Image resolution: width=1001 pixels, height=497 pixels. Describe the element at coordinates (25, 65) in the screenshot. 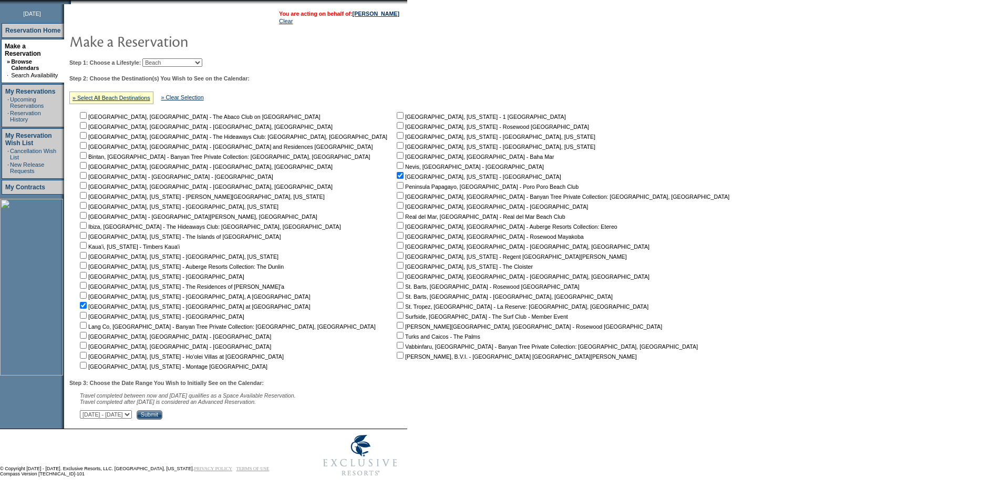

I see `a: Browse Calendars` at that location.